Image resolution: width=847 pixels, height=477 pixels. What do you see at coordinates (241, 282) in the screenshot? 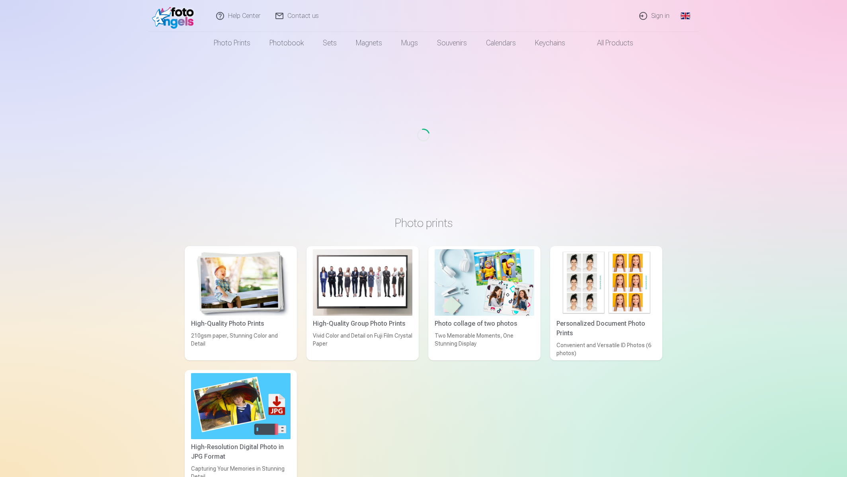
I see `img: High-Quality Photo Prints` at bounding box center [241, 282].